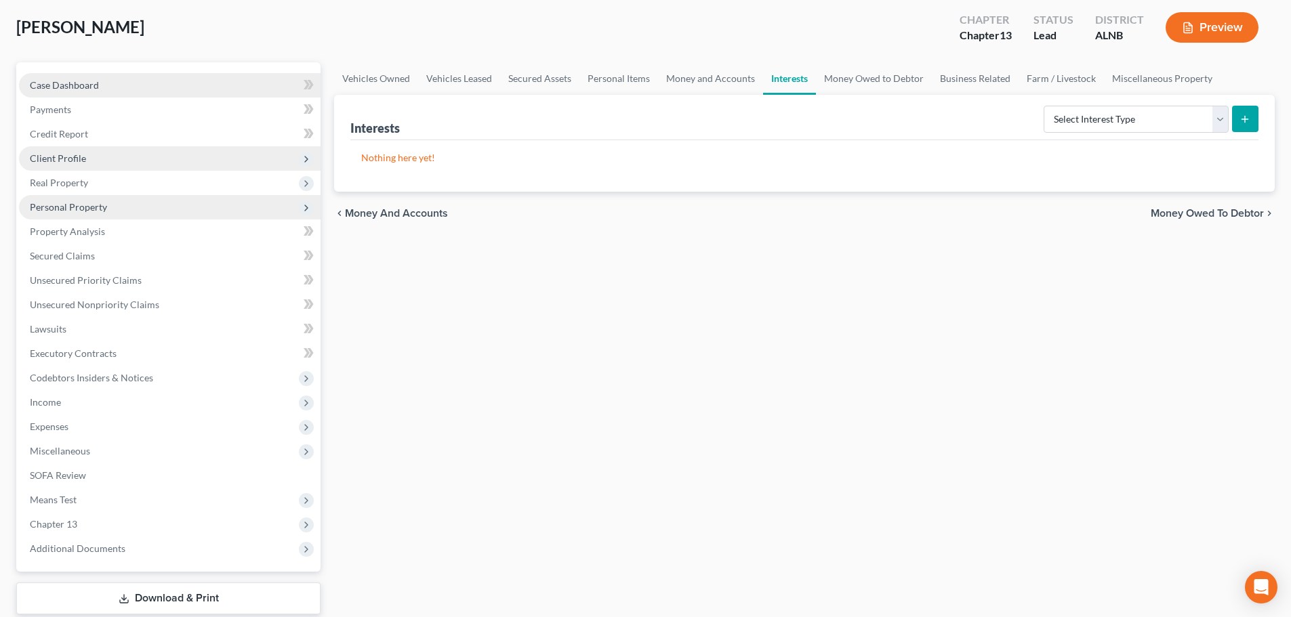 The height and width of the screenshot is (617, 1291). Describe the element at coordinates (59, 133) in the screenshot. I see `span: Credit Report` at that location.